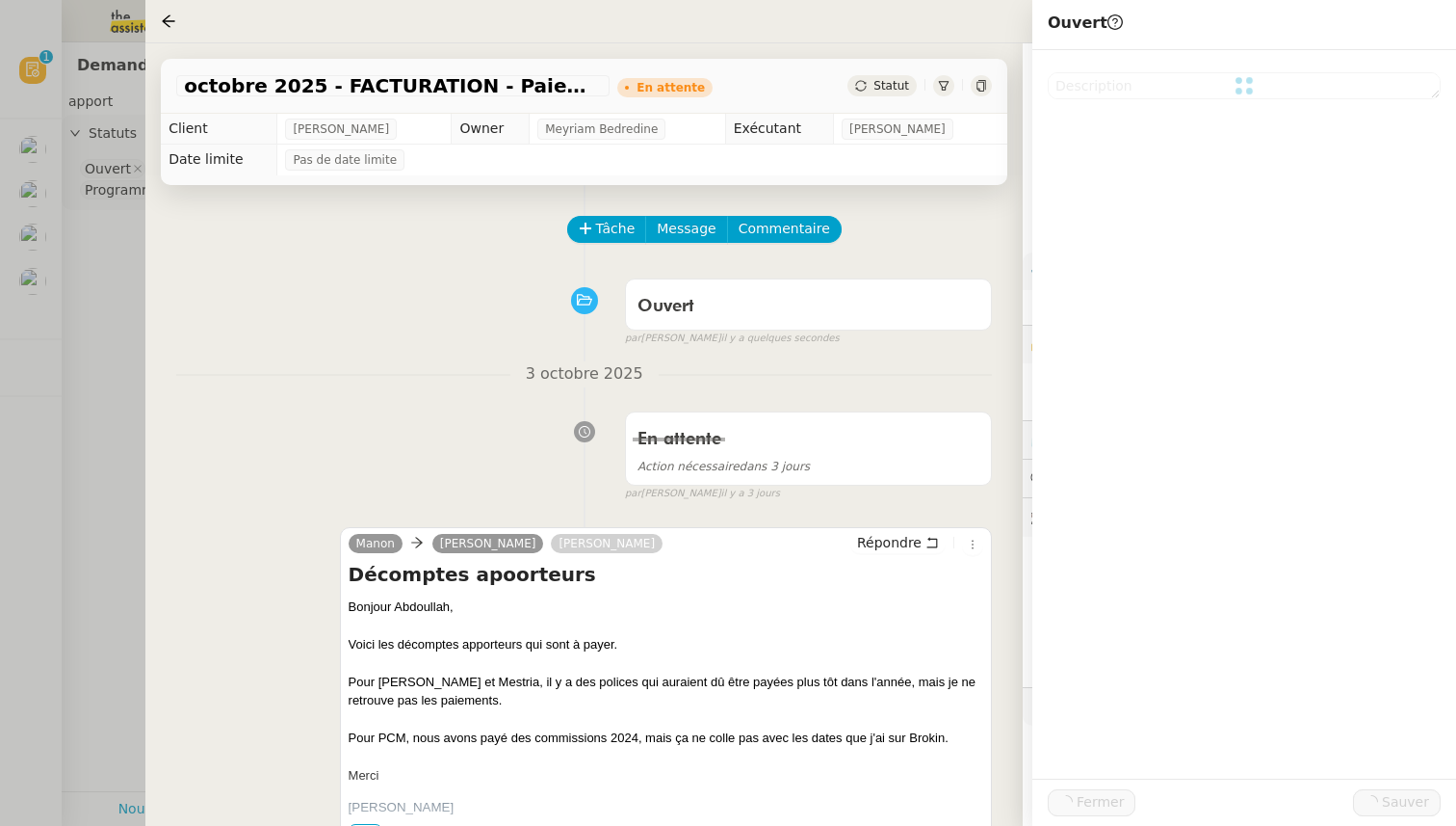 The width and height of the screenshot is (1456, 826). What do you see at coordinates (784, 229) in the screenshot?
I see `button: Commentaire` at bounding box center [784, 229].